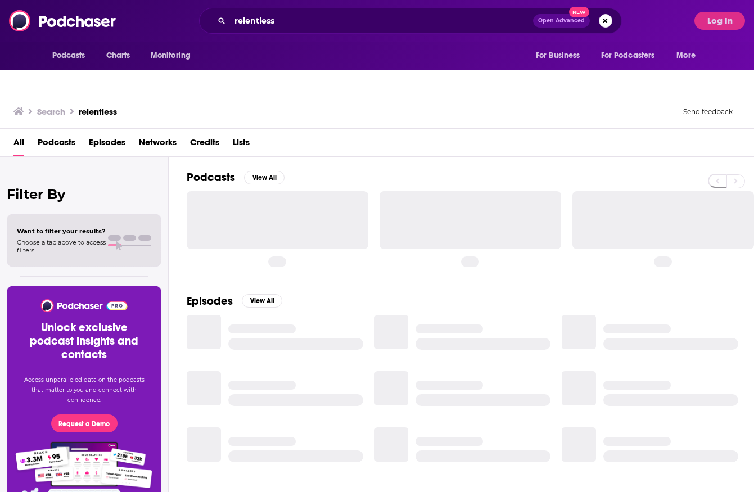 Image resolution: width=754 pixels, height=492 pixels. I want to click on h3: Unlock exclusive podcast insights and contacts, so click(84, 341).